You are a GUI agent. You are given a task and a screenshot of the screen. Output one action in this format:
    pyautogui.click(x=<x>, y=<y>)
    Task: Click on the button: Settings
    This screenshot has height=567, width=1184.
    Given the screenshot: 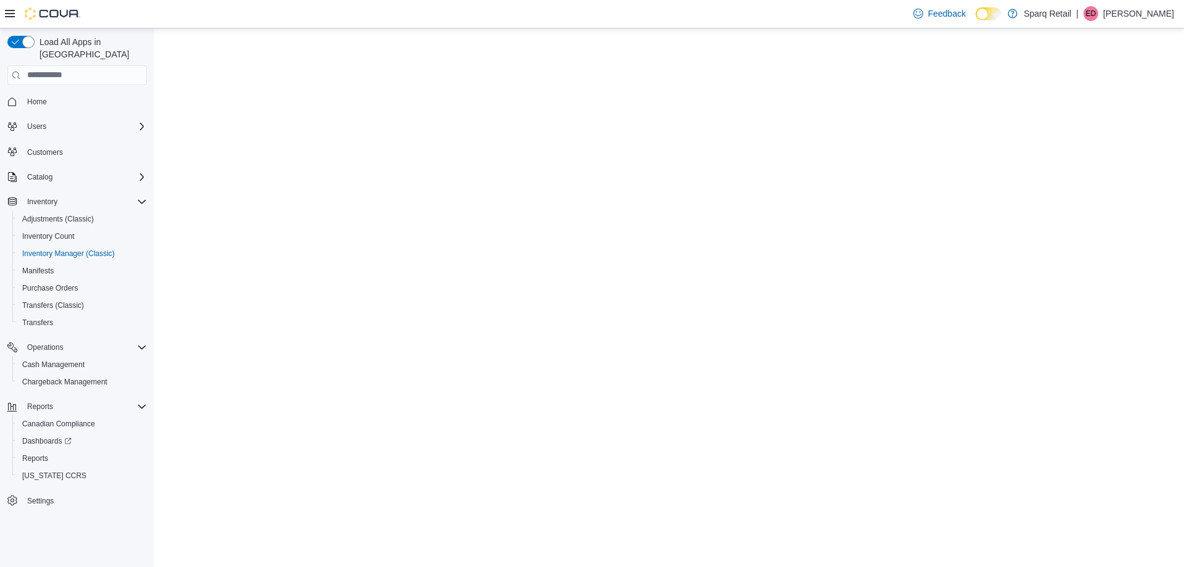 What is the action you would take?
    pyautogui.click(x=77, y=500)
    